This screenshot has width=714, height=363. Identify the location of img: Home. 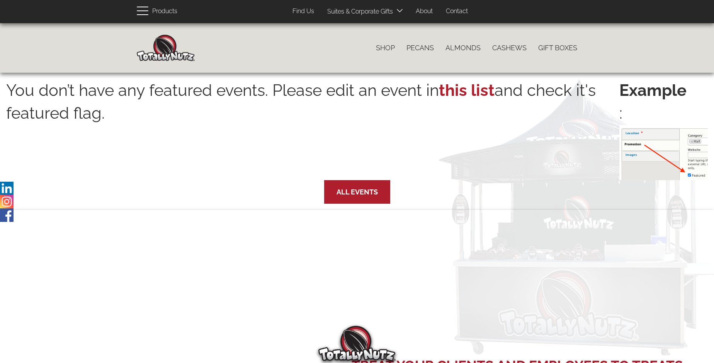
(166, 48).